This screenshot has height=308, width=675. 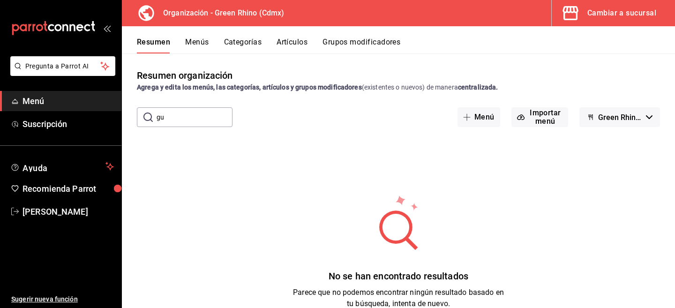 What do you see at coordinates (243, 45) in the screenshot?
I see `button: Categorías` at bounding box center [243, 45].